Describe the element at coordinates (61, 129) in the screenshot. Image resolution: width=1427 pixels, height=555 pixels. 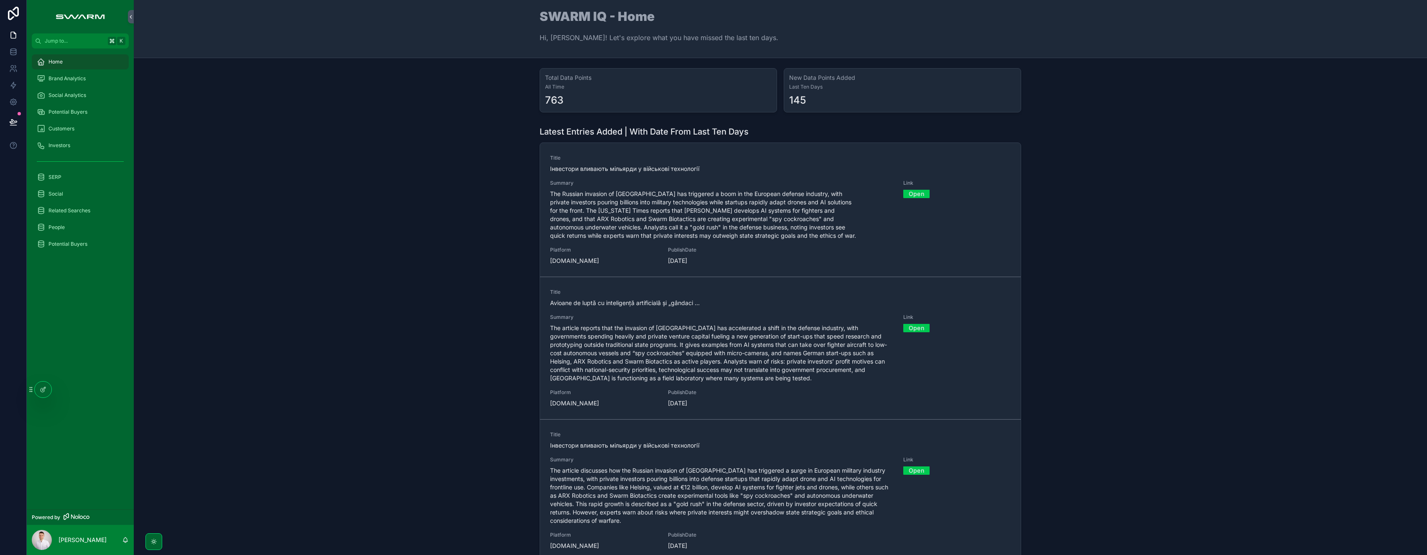
I see `span: Customers` at that location.